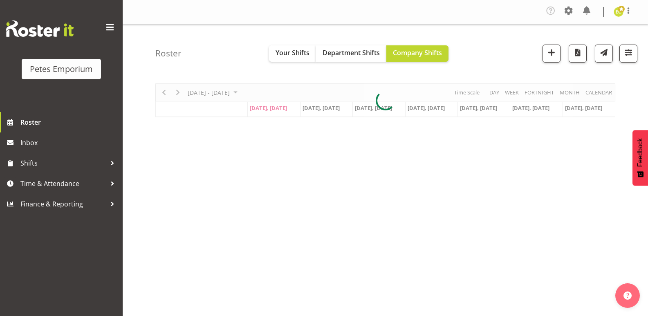  Describe the element at coordinates (292, 54) in the screenshot. I see `button: Your Shifts` at that location.